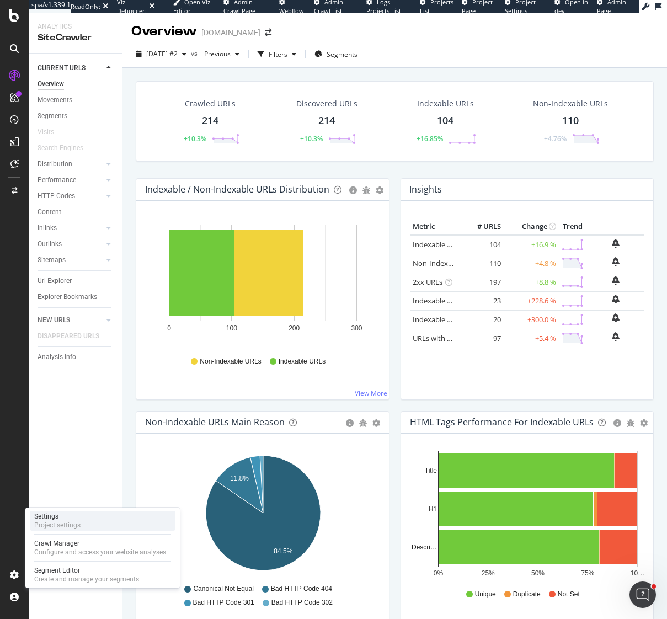 Image resolution: width=667 pixels, height=619 pixels. What do you see at coordinates (532, 320) in the screenshot?
I see `td: +300.0 %` at bounding box center [532, 320].